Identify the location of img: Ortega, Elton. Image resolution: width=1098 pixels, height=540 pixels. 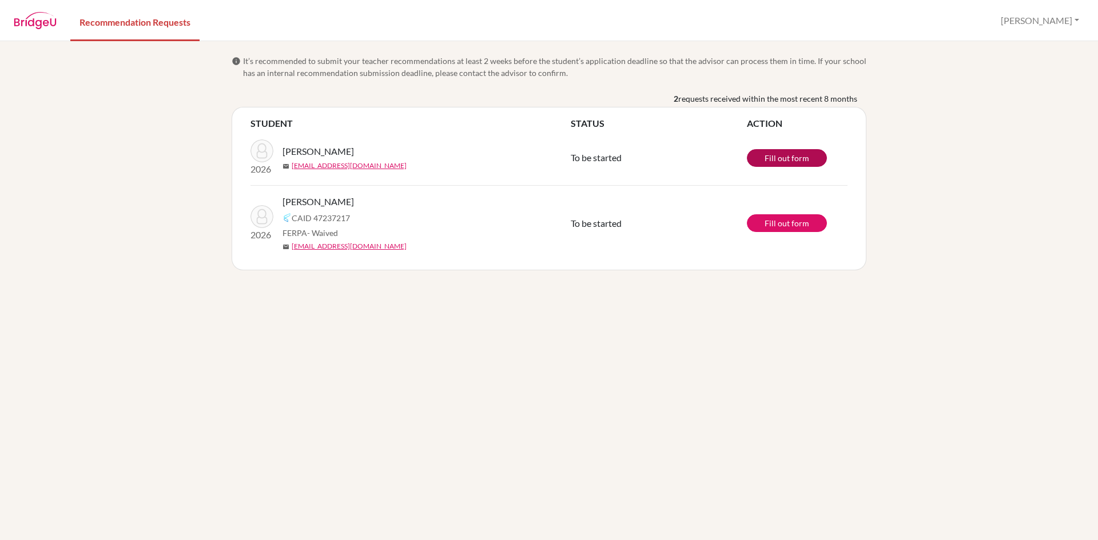
(262, 151).